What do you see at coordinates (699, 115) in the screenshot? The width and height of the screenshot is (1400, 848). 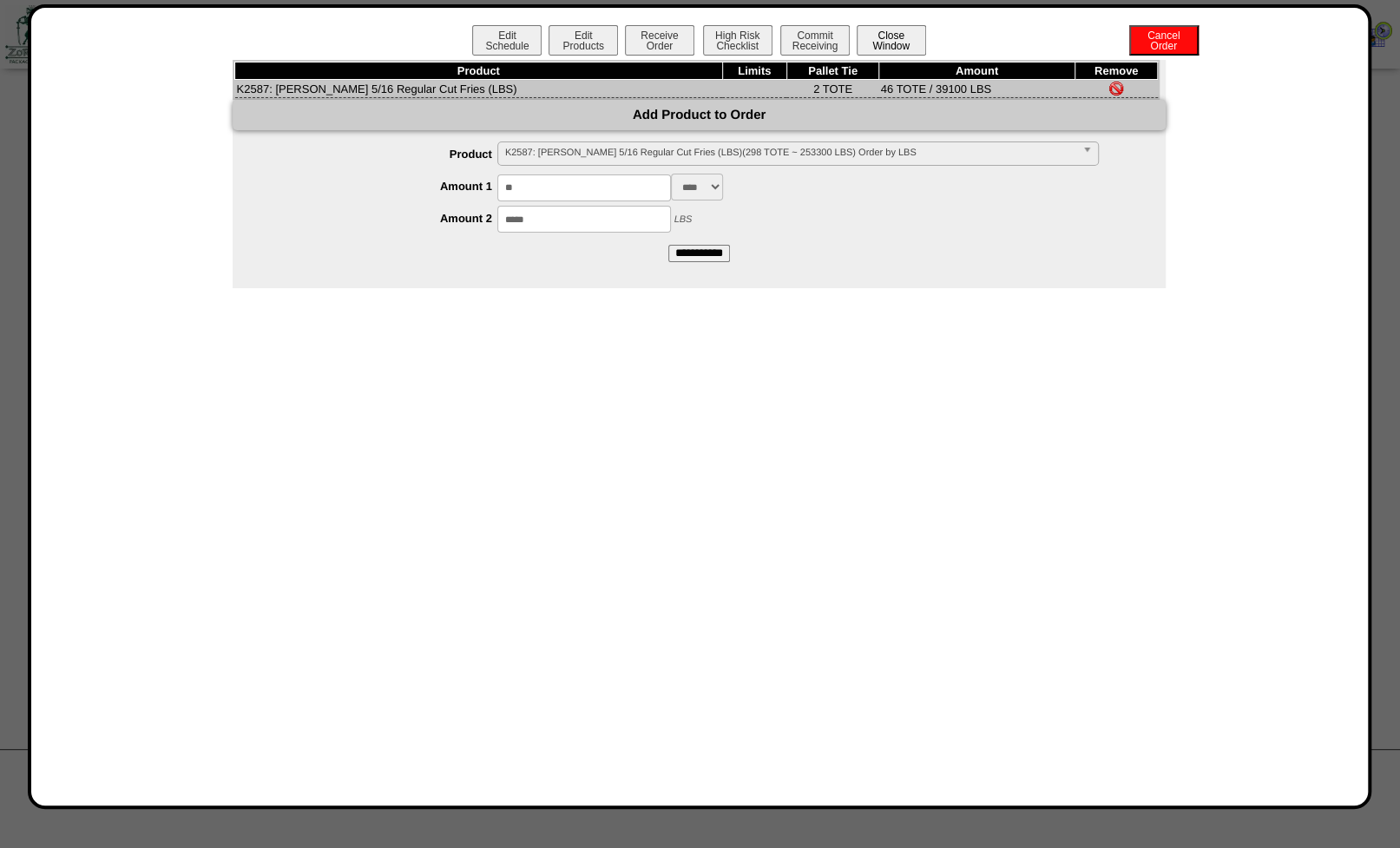 I see `div: Add Product to Order` at bounding box center [699, 115].